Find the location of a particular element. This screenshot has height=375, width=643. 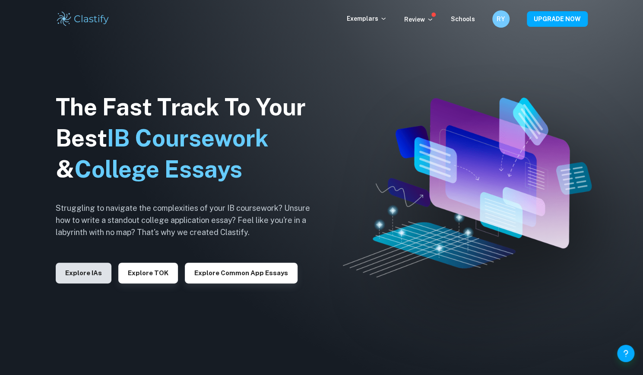

p: Review is located at coordinates (419, 19).